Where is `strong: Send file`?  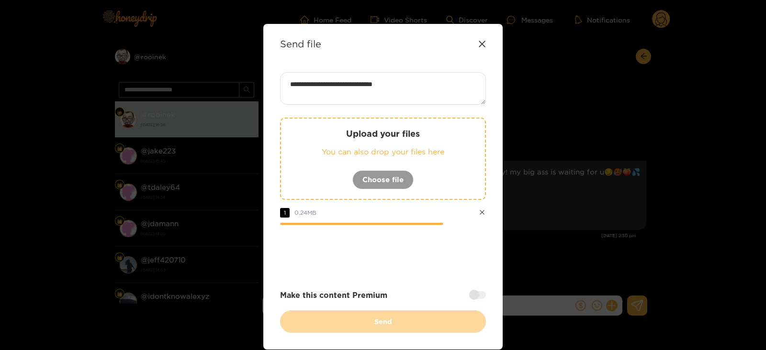 strong: Send file is located at coordinates (301, 44).